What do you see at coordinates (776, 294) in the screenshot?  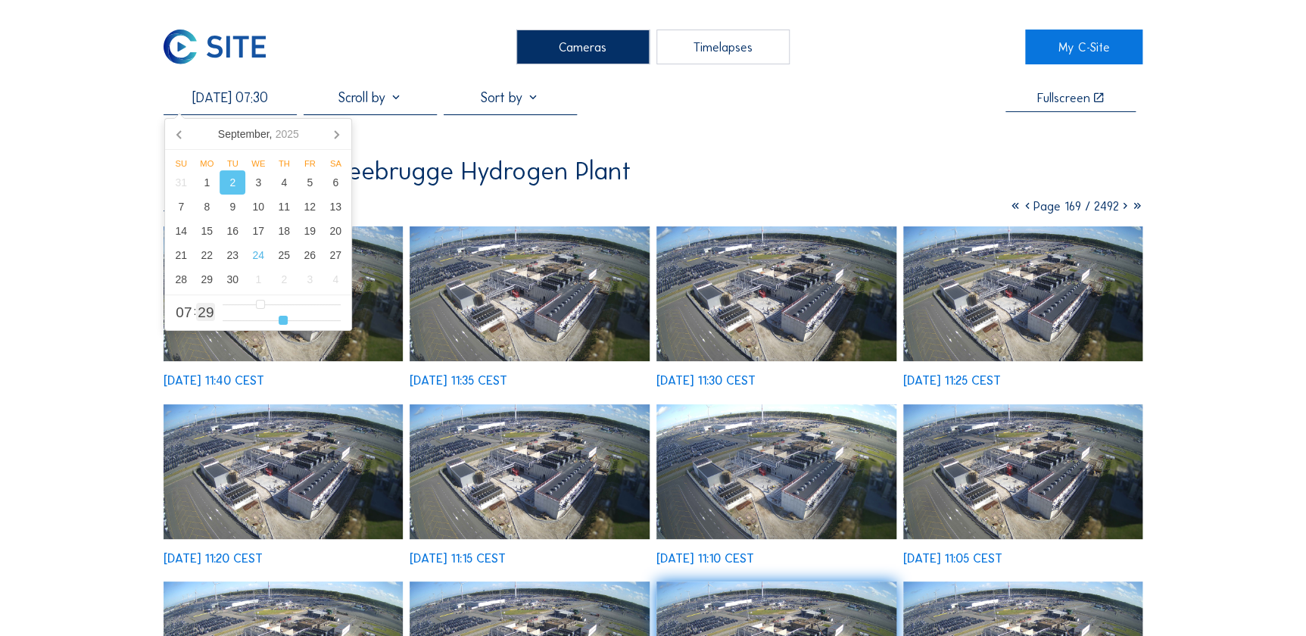 I see `img: image_52939525` at bounding box center [776, 294].